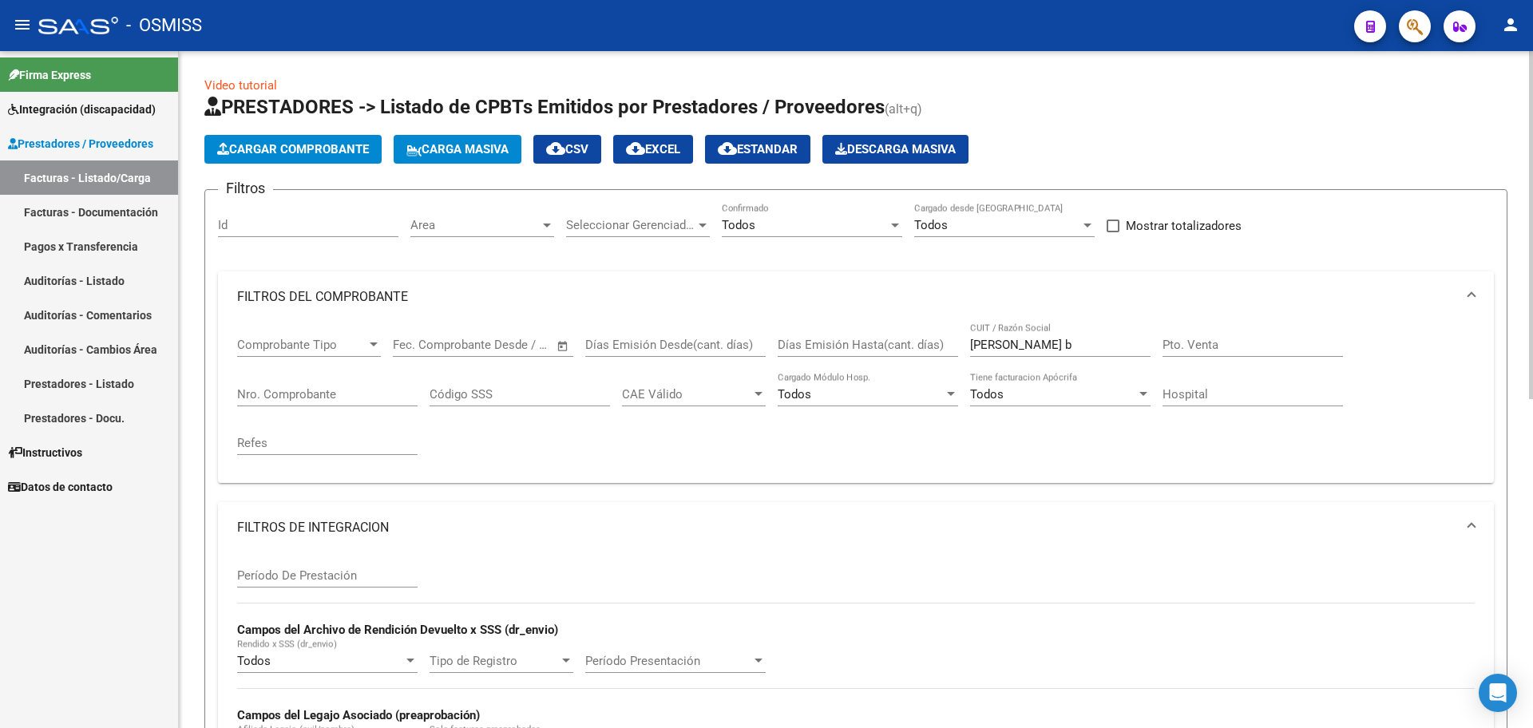  I want to click on strong: Campos del Legajo Asociado (preaprobación), so click(359, 716).